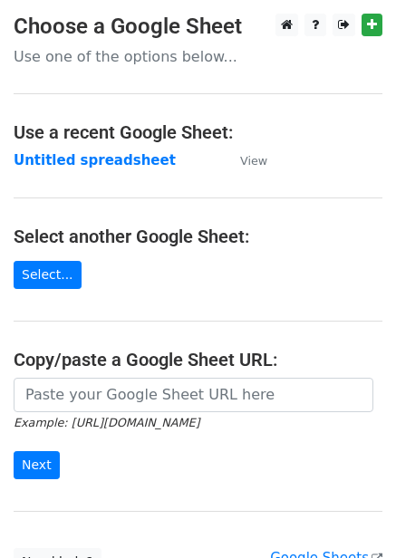 This screenshot has height=558, width=396. What do you see at coordinates (94, 160) in the screenshot?
I see `a: Untitled spreadsheet` at bounding box center [94, 160].